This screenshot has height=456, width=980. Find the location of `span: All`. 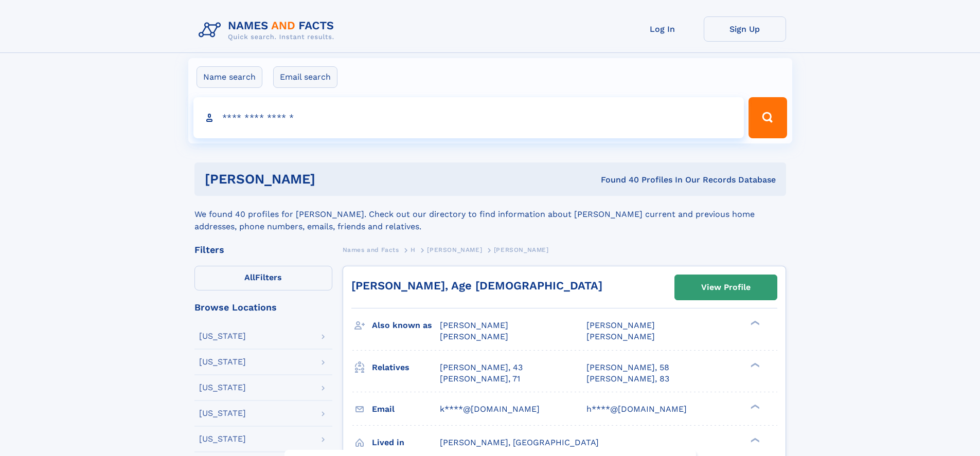

span: All is located at coordinates (250, 277).